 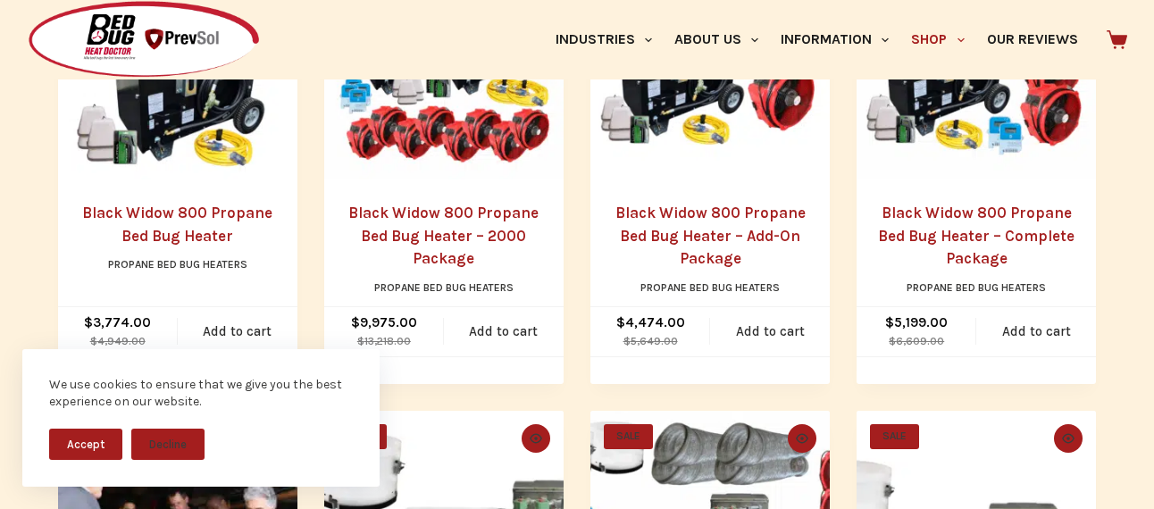 I want to click on a: Add to cart: “Black Widow 800 Propane Bed Bug Heater - Complete Package”, so click(x=1036, y=331).